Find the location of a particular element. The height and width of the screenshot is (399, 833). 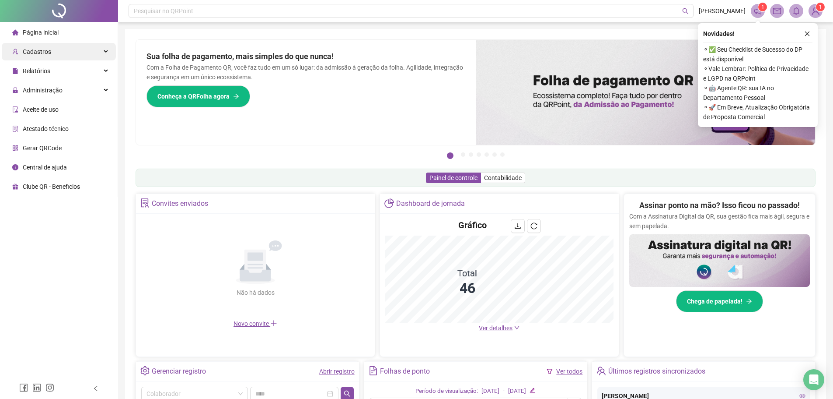

sup: Atualize o seu contato no menu Meus Dados is located at coordinates (821, 7).